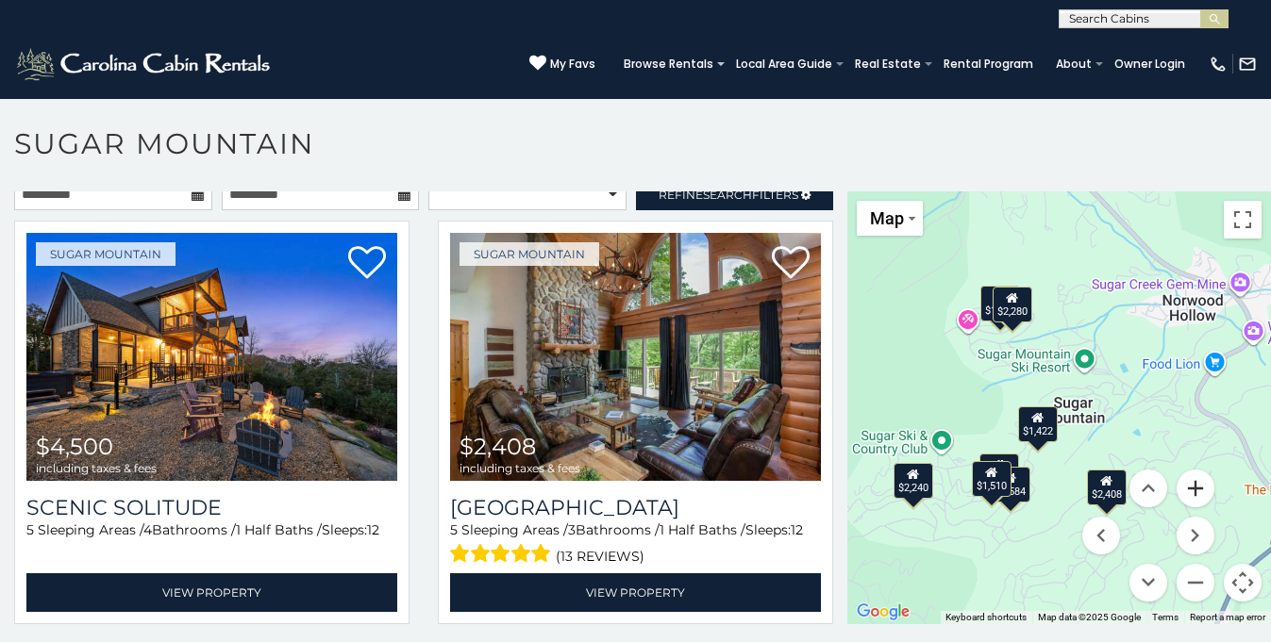  What do you see at coordinates (1009, 484) in the screenshot?
I see `div: $1,584` at bounding box center [1009, 484].